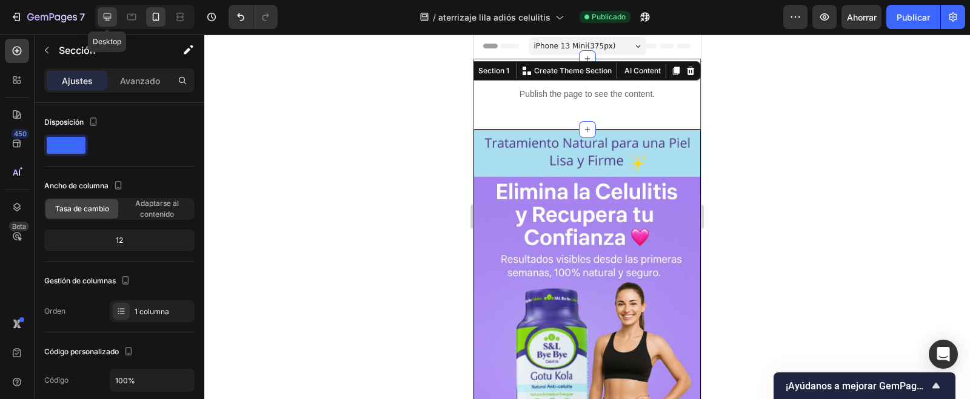  What do you see at coordinates (864, 386) in the screenshot?
I see `button: Mostrar encuesta - ¡Ayúdanos a mejorar GemPages!` at bounding box center [864, 386].